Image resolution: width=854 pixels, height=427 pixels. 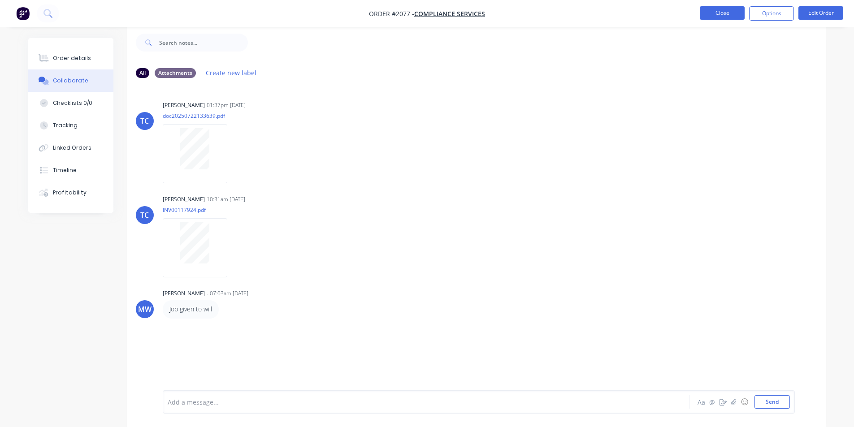 I want to click on div: Timeline, so click(x=65, y=170).